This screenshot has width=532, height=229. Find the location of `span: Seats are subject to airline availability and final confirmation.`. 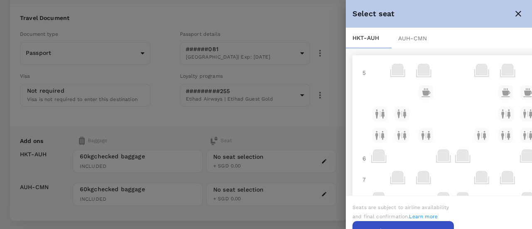

span: Seats are subject to airline availability and final confirmation. is located at coordinates (400, 212).